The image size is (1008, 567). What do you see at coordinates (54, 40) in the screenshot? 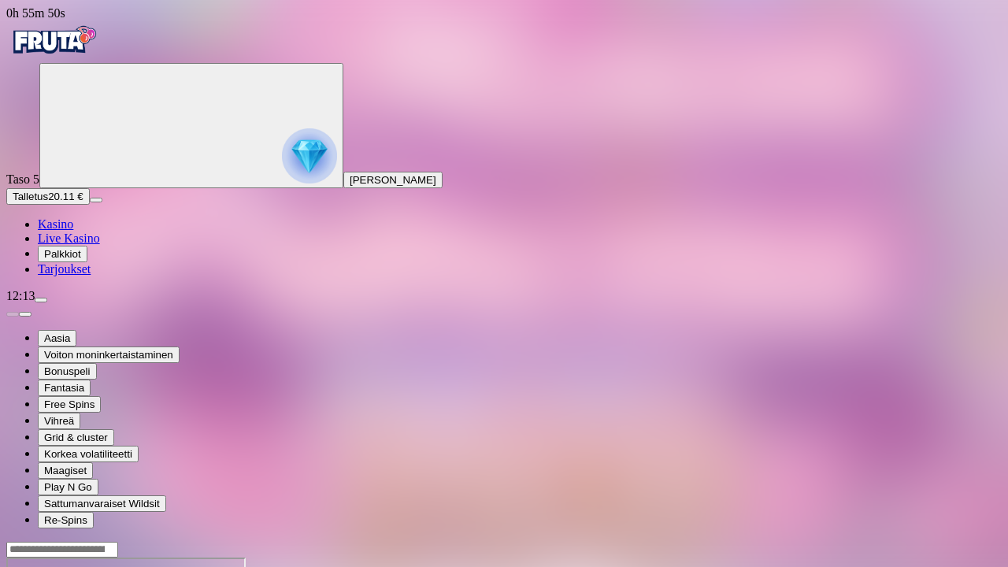
I see `img: Fruta` at bounding box center [54, 40].